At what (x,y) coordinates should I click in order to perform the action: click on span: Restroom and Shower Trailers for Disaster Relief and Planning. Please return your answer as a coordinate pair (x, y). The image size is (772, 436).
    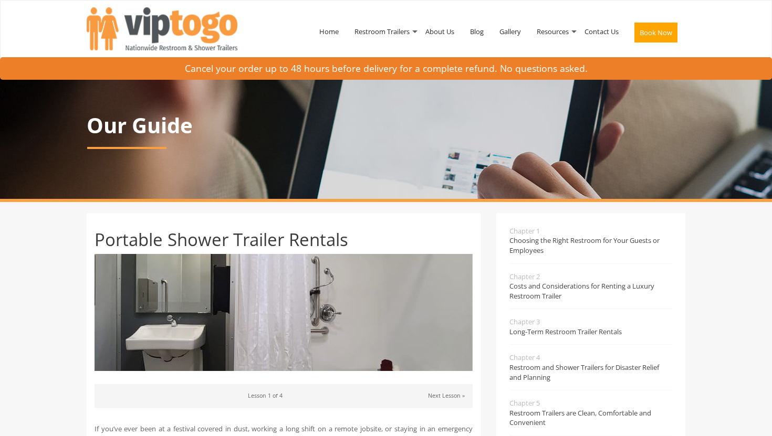
    Looking at the image, I should click on (591, 372).